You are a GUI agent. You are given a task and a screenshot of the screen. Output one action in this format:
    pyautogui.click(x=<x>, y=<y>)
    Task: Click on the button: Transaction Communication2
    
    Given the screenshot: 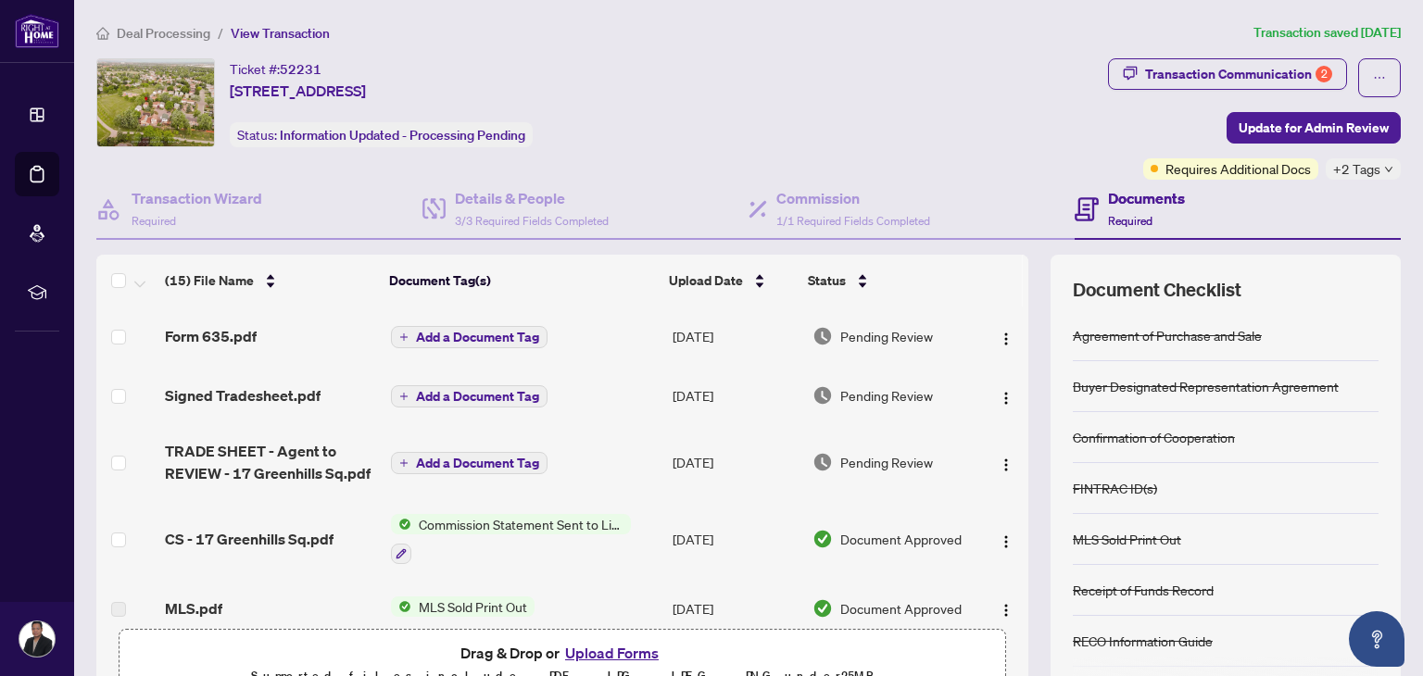 What is the action you would take?
    pyautogui.click(x=1227, y=74)
    